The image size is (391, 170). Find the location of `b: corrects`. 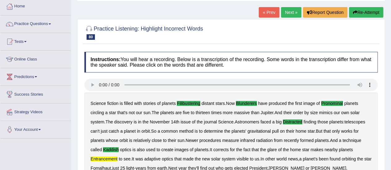

b: corrects is located at coordinates (221, 150).